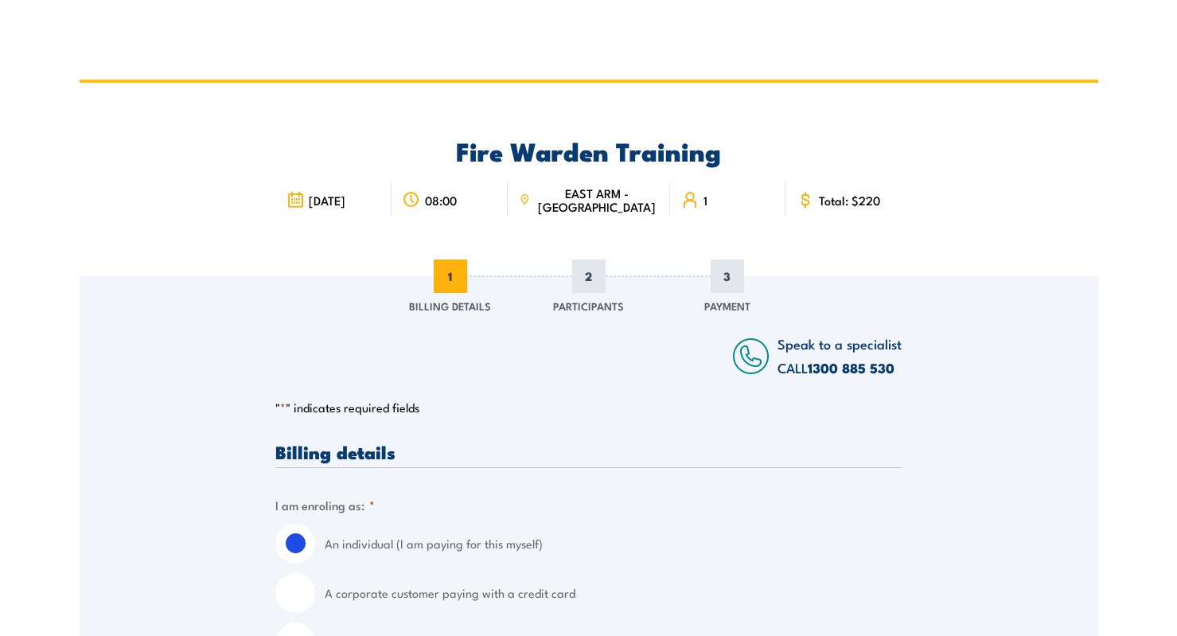 This screenshot has width=1177, height=636. I want to click on span: Payment, so click(727, 306).